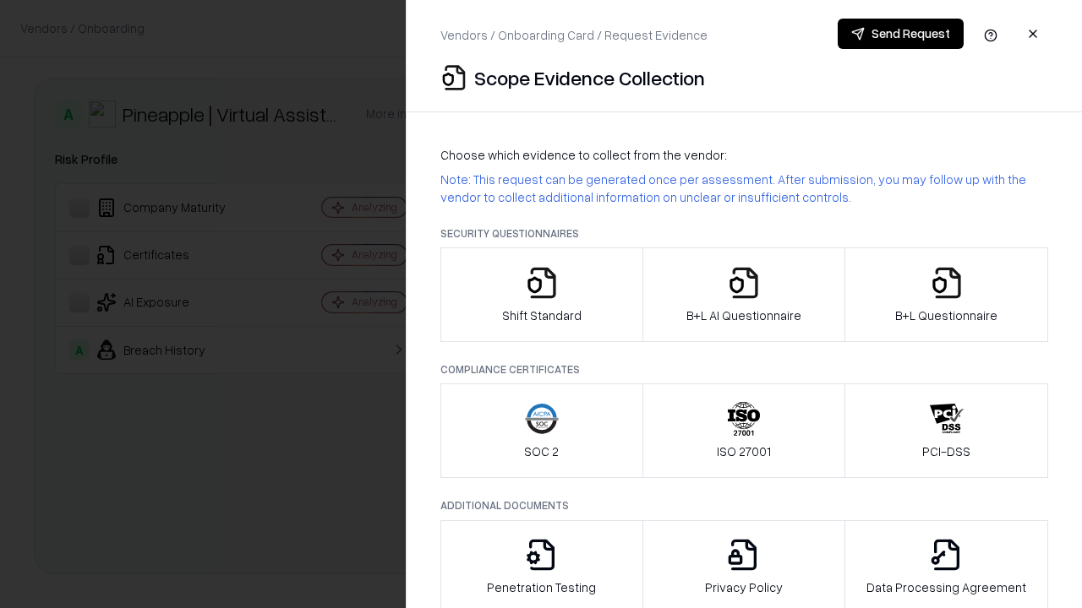 The height and width of the screenshot is (608, 1082). I want to click on button: Send Request, so click(900, 34).